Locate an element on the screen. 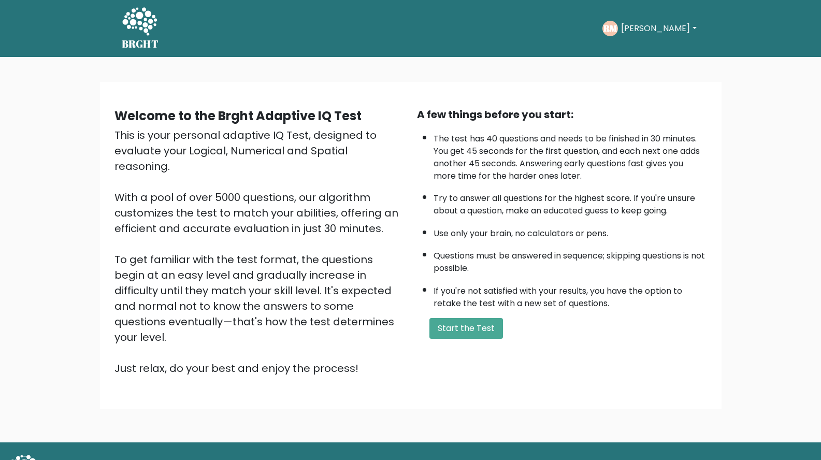 The height and width of the screenshot is (460, 821). a: BRGHT is located at coordinates (140, 28).